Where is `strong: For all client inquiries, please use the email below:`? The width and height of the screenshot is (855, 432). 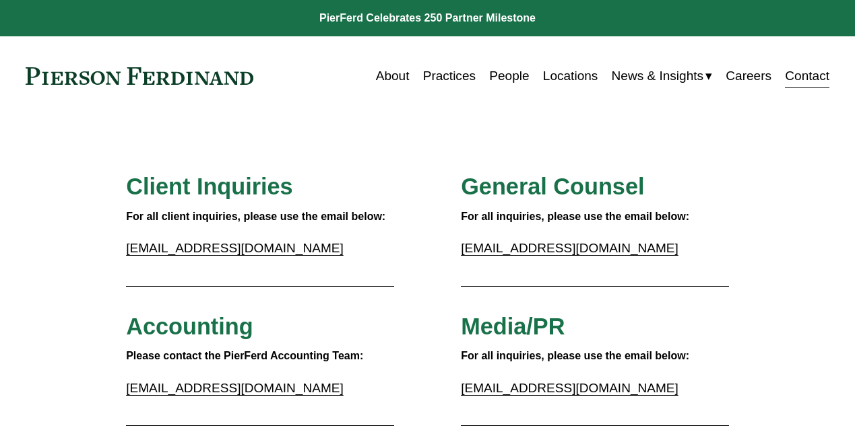
strong: For all client inquiries, please use the email below: is located at coordinates (255, 216).